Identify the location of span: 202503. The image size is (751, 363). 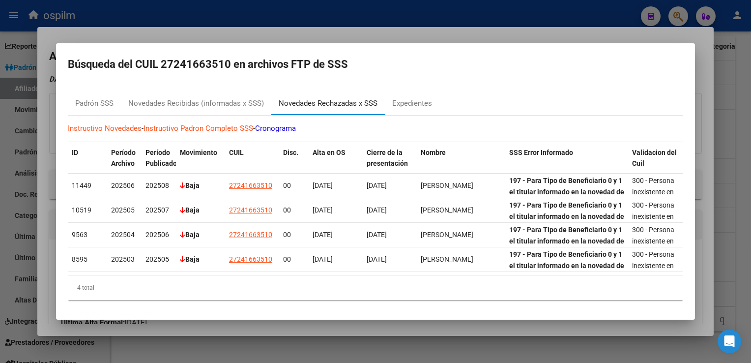
(123, 259).